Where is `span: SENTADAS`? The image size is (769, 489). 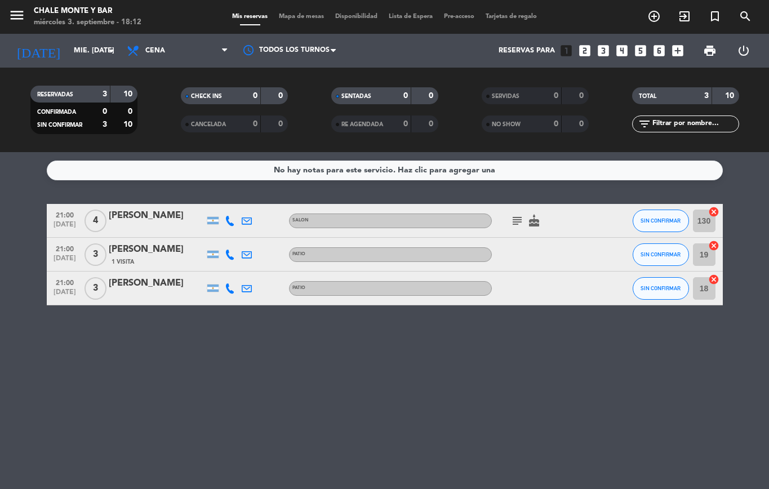
span: SENTADAS is located at coordinates (356, 96).